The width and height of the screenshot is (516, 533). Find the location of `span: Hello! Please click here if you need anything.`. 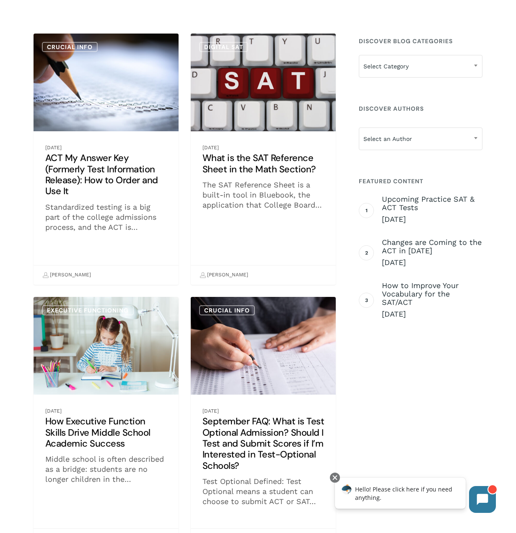

span: Hello! Please click here if you need anything. is located at coordinates (78, 22).